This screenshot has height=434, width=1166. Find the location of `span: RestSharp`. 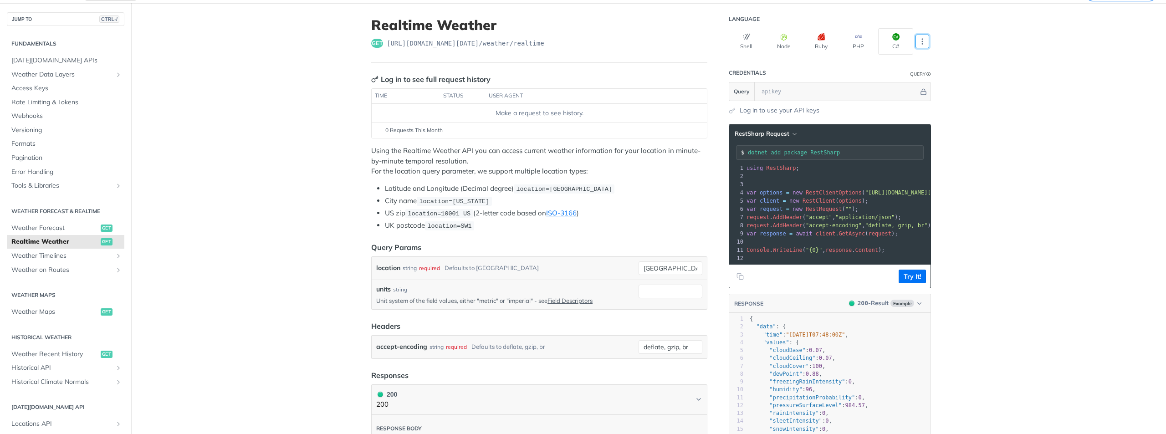

span: RestSharp is located at coordinates (781, 168).